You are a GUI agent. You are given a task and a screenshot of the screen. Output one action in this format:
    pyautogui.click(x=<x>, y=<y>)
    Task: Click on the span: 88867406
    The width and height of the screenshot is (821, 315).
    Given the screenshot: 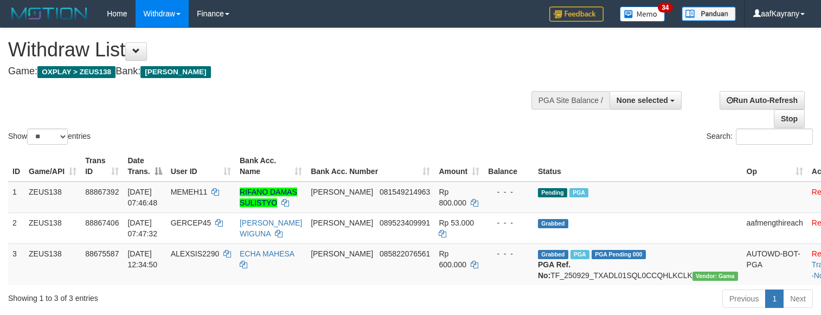 What is the action you would take?
    pyautogui.click(x=102, y=223)
    